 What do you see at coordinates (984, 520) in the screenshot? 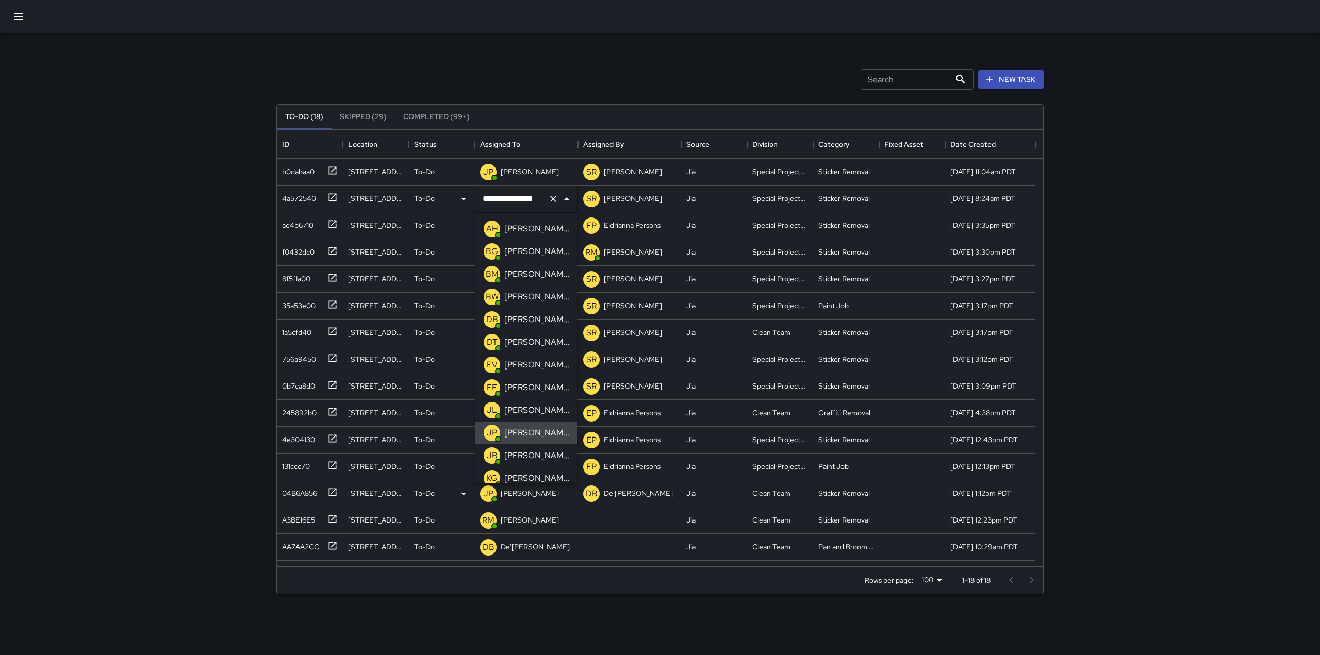
I see `div: 7/30/2025, 12:23pm PDT` at bounding box center [984, 520].